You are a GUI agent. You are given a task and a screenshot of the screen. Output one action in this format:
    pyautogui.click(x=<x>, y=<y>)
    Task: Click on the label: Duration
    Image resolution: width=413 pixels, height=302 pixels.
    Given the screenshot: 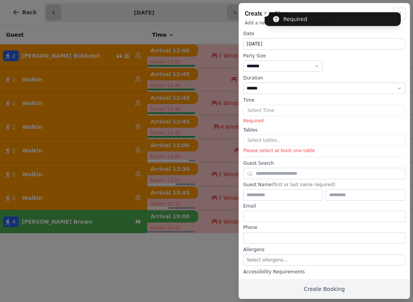 What is the action you would take?
    pyautogui.click(x=325, y=78)
    